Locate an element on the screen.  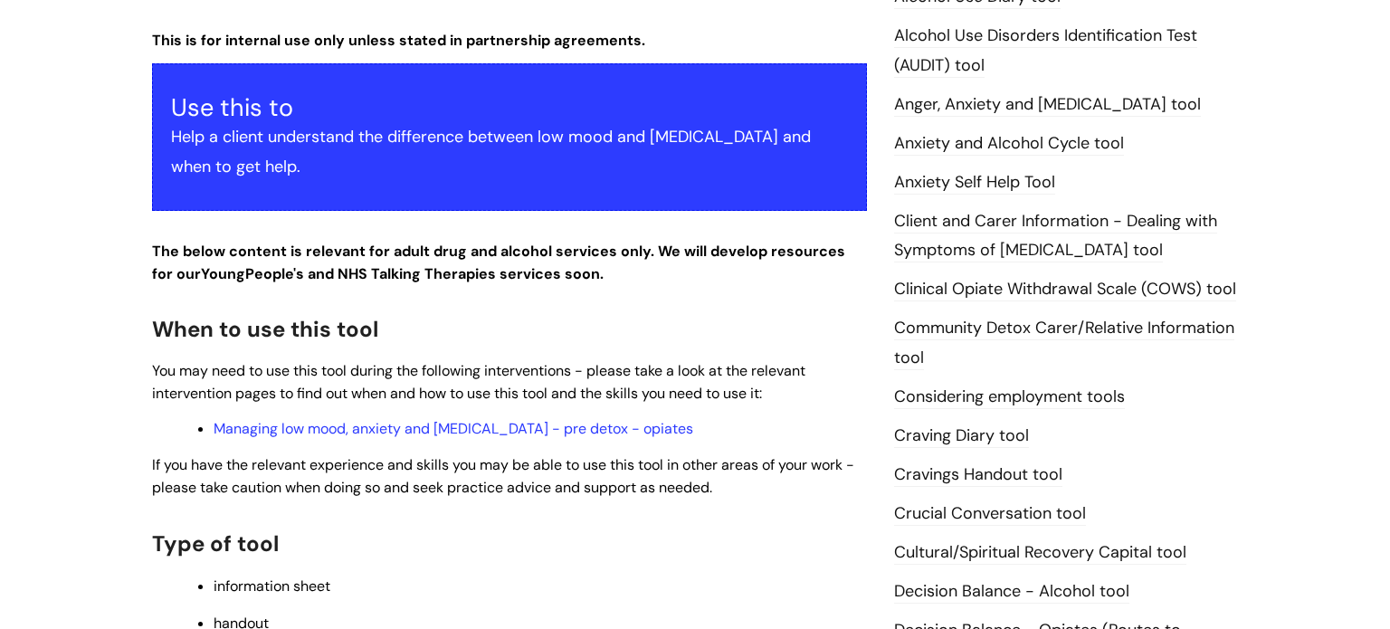
span: Type of tool is located at coordinates (215, 543).